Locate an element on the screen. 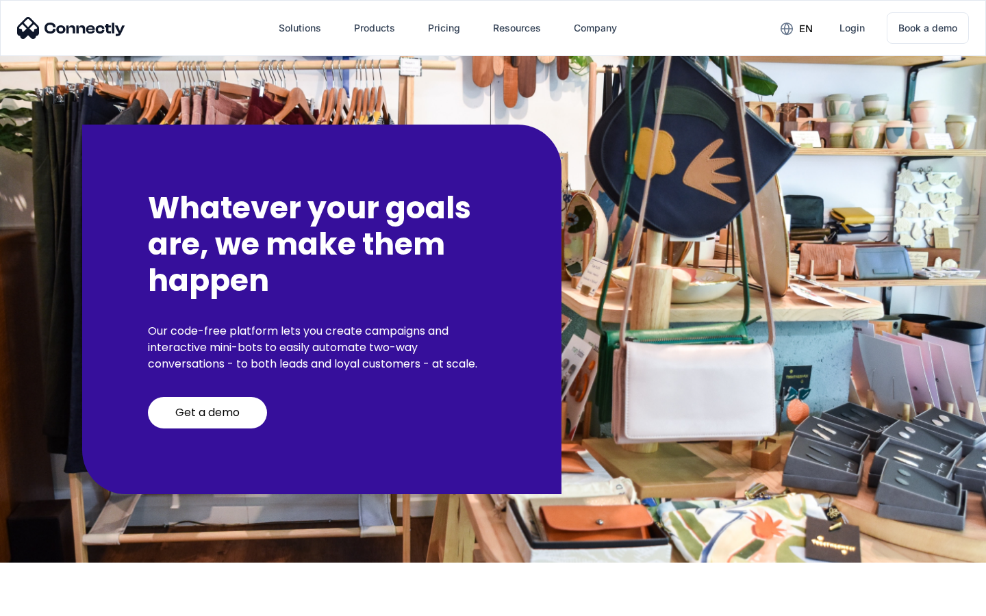  div: Products is located at coordinates (375, 28).